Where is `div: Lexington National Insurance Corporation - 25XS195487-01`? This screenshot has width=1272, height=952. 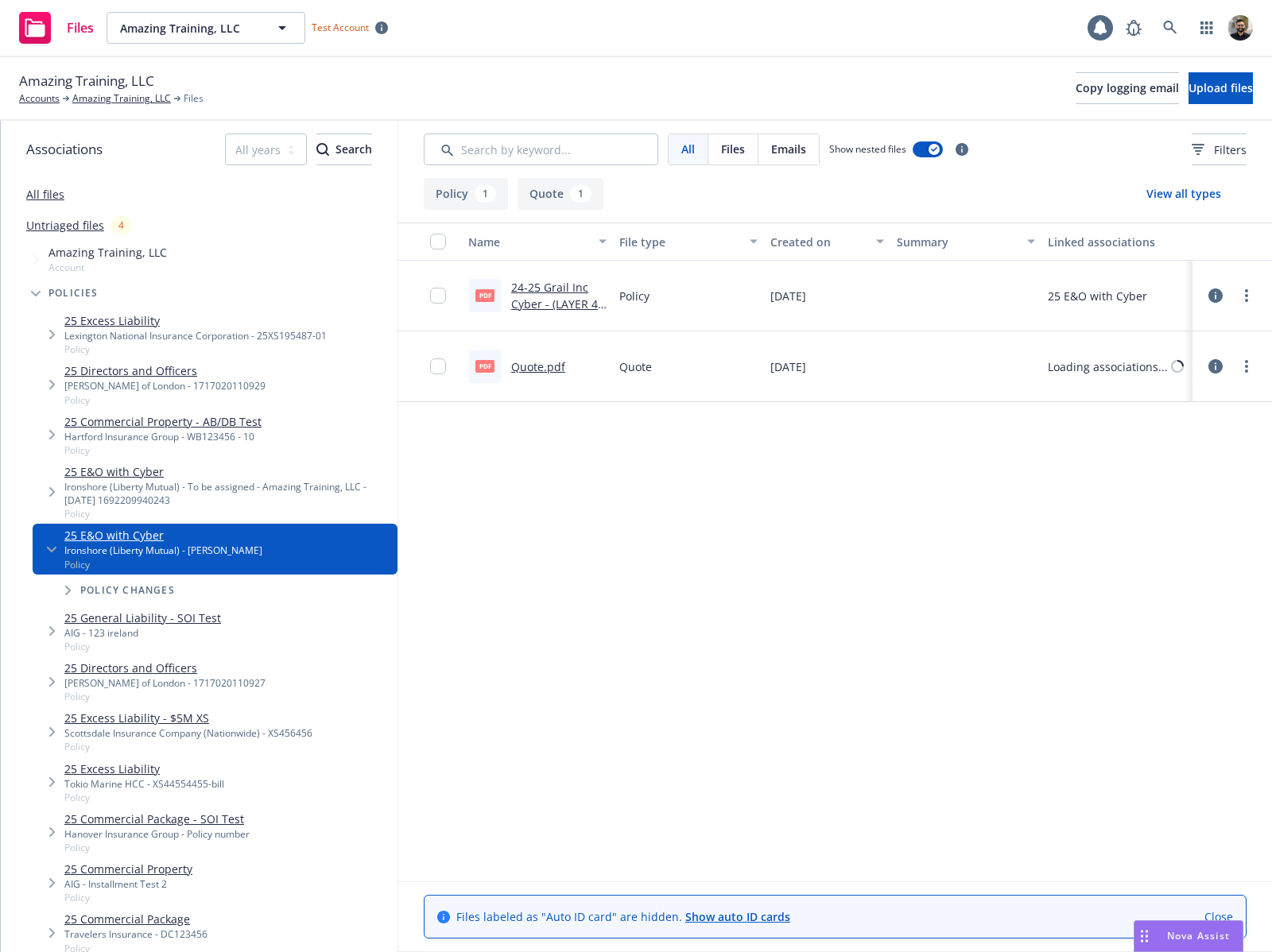
div: Lexington National Insurance Corporation - 25XS195487-01 is located at coordinates (196, 335).